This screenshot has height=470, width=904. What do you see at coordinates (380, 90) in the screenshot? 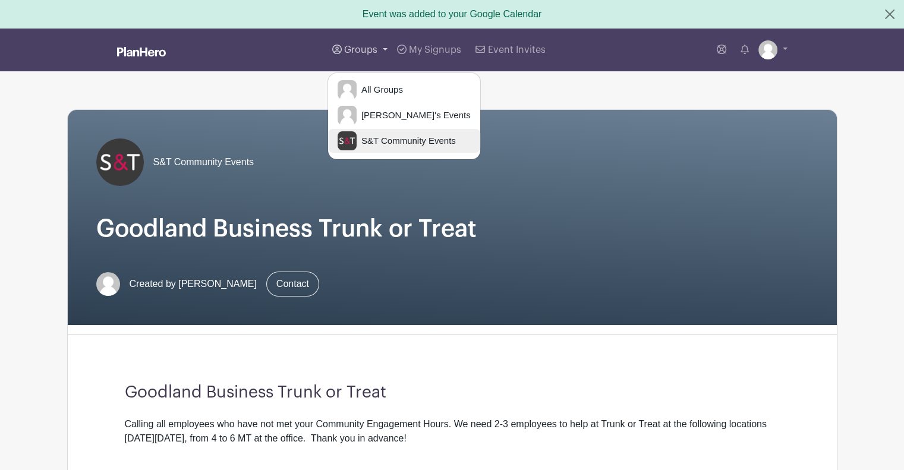
I see `span: All Groups` at bounding box center [380, 90].